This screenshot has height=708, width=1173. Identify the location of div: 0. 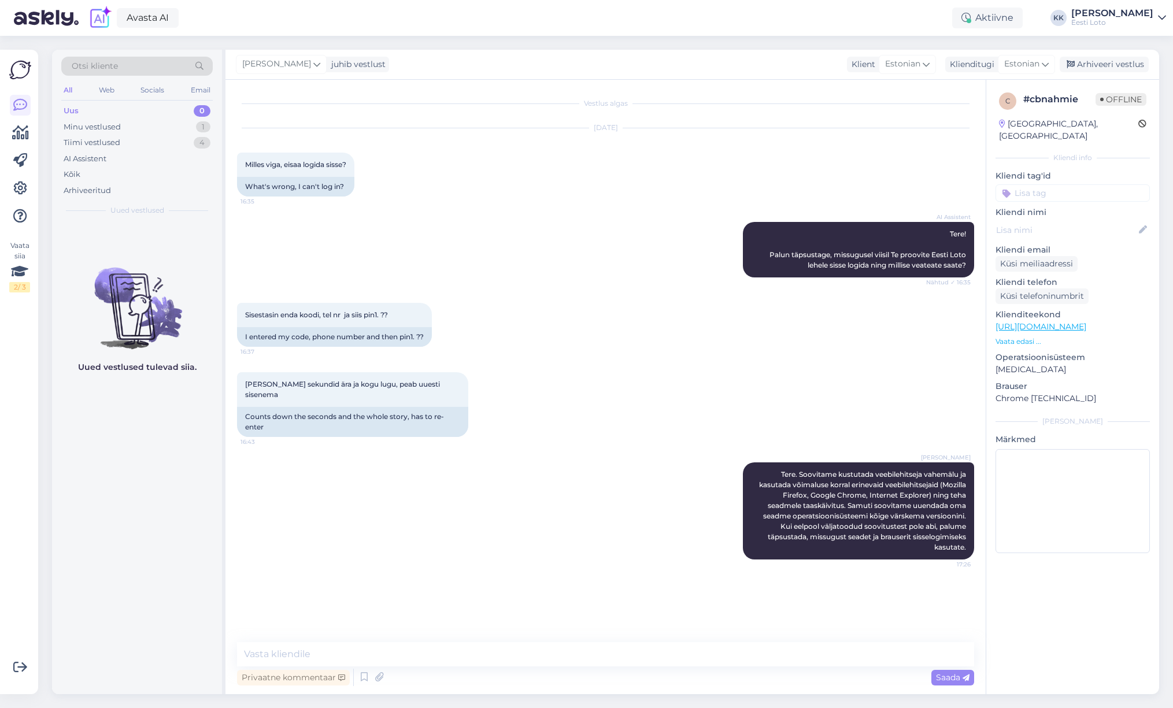
(202, 111).